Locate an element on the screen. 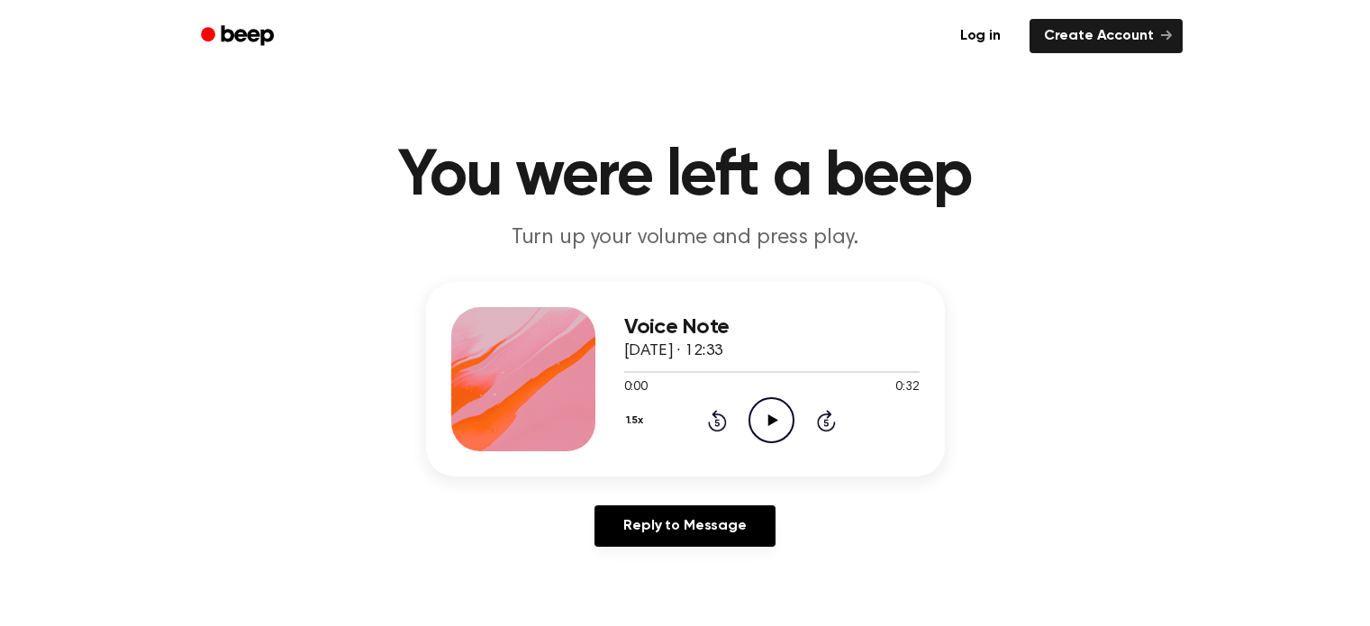 The height and width of the screenshot is (626, 1370). button: 1.5x is located at coordinates (637, 421).